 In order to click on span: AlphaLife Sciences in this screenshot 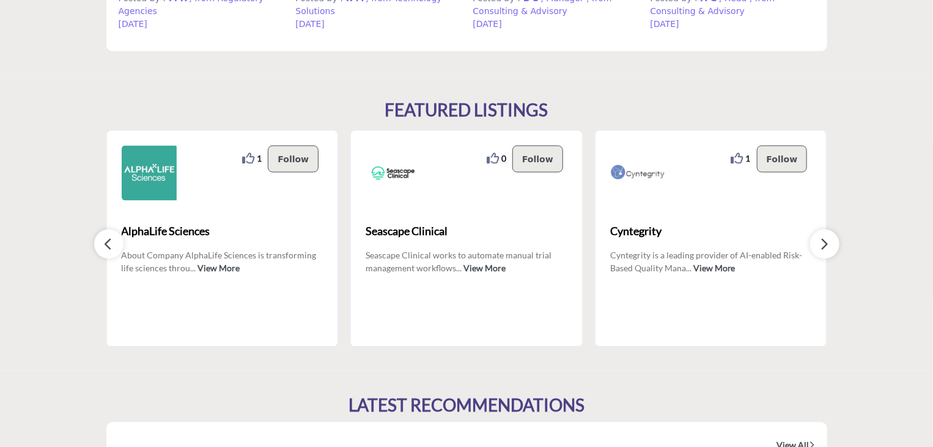, I will do `click(223, 231)`.